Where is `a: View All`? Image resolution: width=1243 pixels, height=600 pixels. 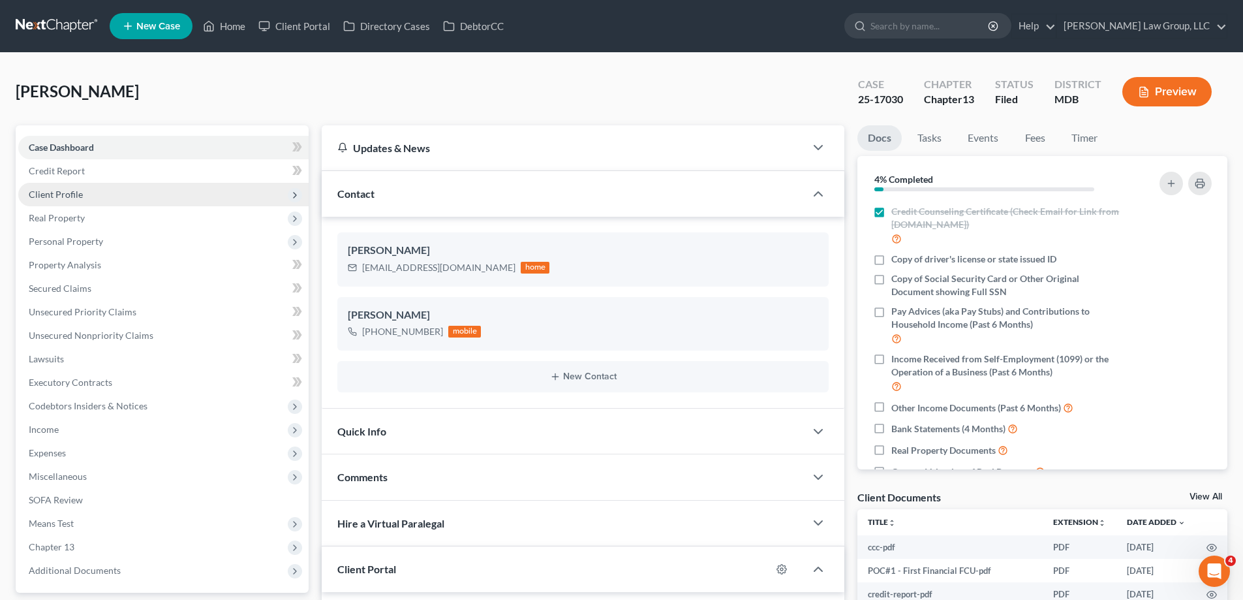 a: View All is located at coordinates (1206, 497).